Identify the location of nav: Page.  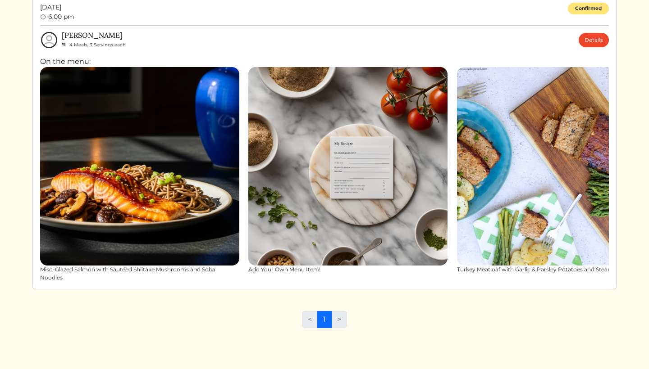
(324, 323).